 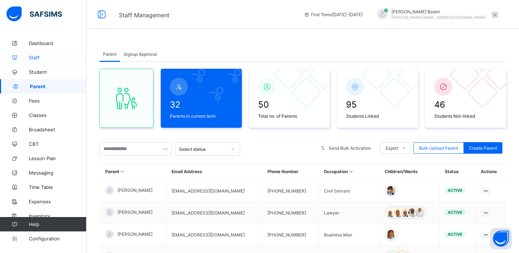 What do you see at coordinates (391, 148) in the screenshot?
I see `span: Export` at bounding box center [391, 148].